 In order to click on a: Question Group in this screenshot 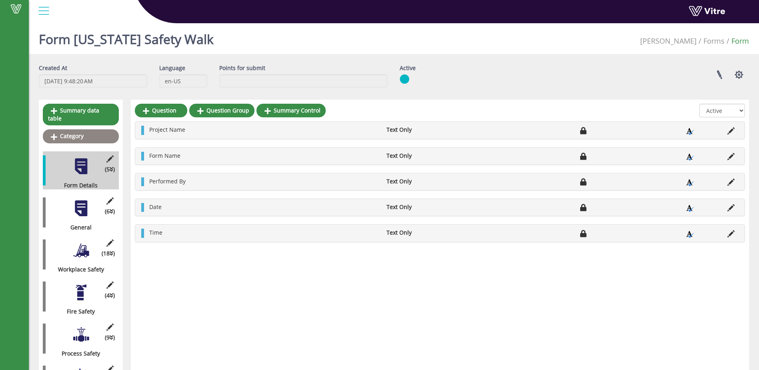, I will do `click(222, 110)`.